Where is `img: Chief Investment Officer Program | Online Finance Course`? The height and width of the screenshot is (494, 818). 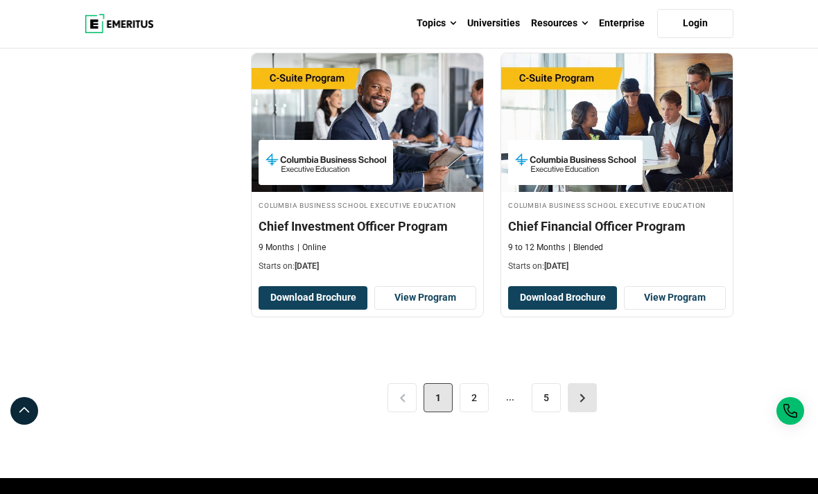
img: Chief Investment Officer Program | Online Finance Course is located at coordinates (368, 123).